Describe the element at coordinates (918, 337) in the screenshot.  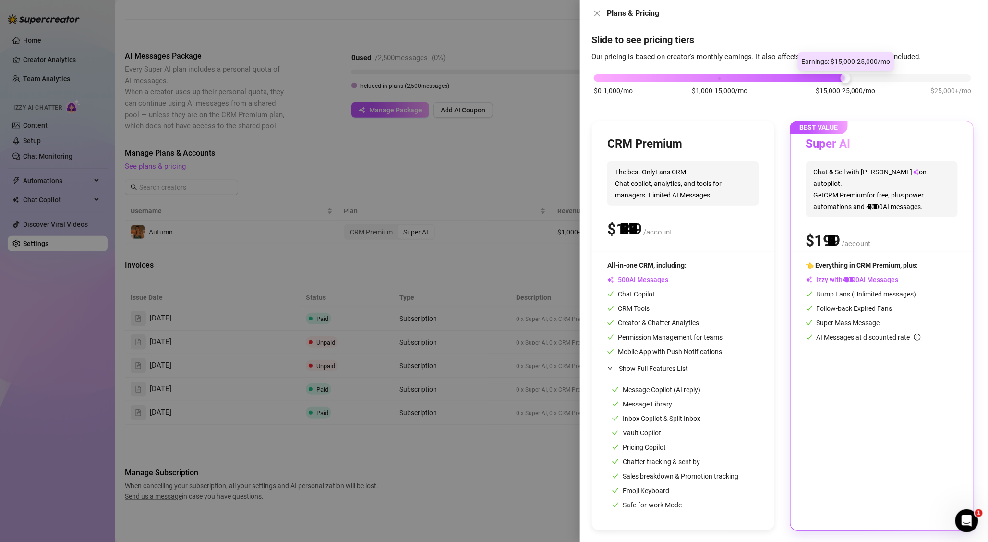
I see `span: info-circle` at that location.